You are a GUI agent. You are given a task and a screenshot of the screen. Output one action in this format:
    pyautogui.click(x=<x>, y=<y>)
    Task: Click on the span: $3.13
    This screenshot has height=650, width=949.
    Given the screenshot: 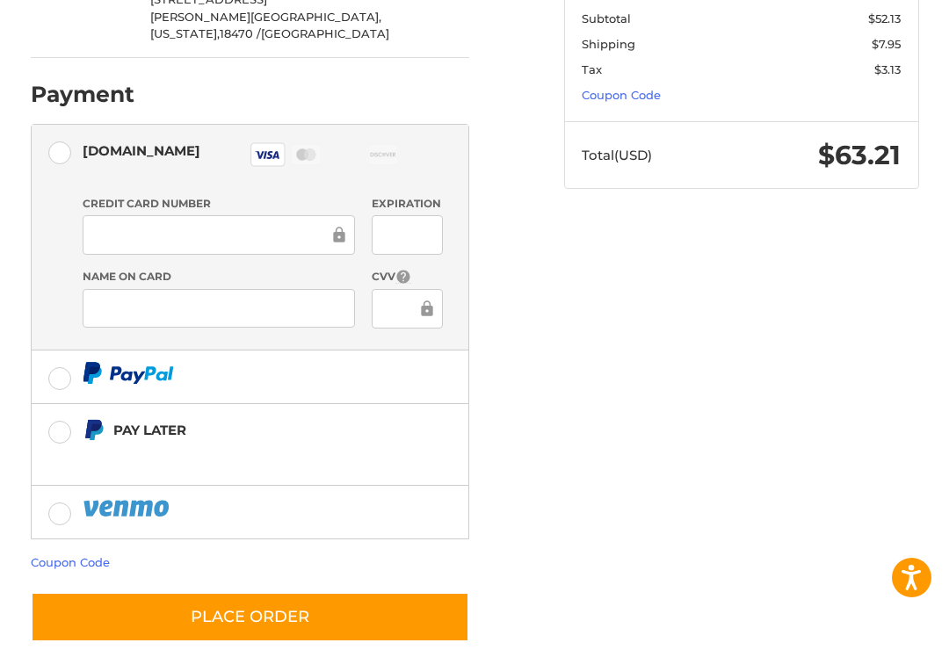 What is the action you would take?
    pyautogui.click(x=887, y=69)
    